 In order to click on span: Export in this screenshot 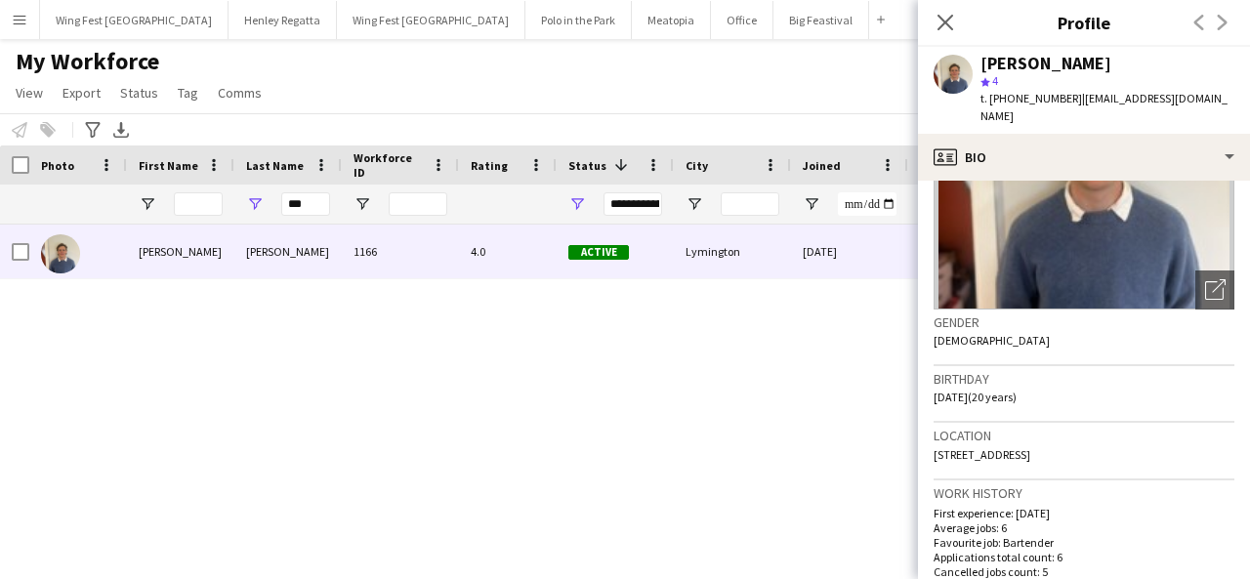, I will do `click(81, 93)`.